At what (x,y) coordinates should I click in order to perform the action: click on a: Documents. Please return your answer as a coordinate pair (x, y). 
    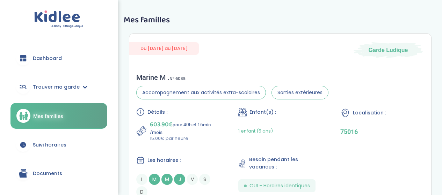
    Looking at the image, I should click on (59, 174).